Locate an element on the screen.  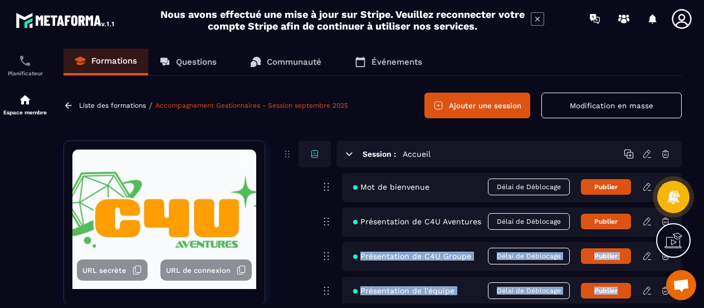
img: background is located at coordinates (164, 219).